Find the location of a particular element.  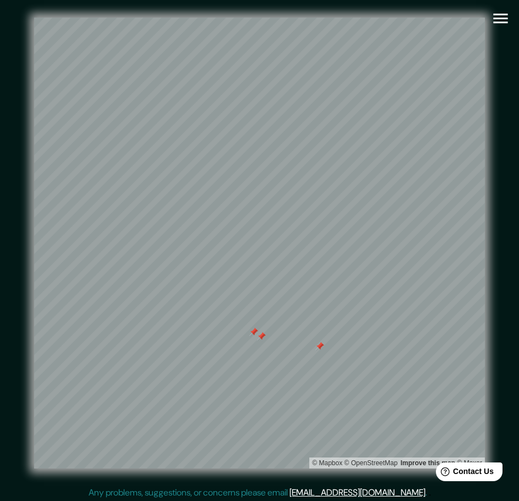

a: Mapbox is located at coordinates (327, 463).